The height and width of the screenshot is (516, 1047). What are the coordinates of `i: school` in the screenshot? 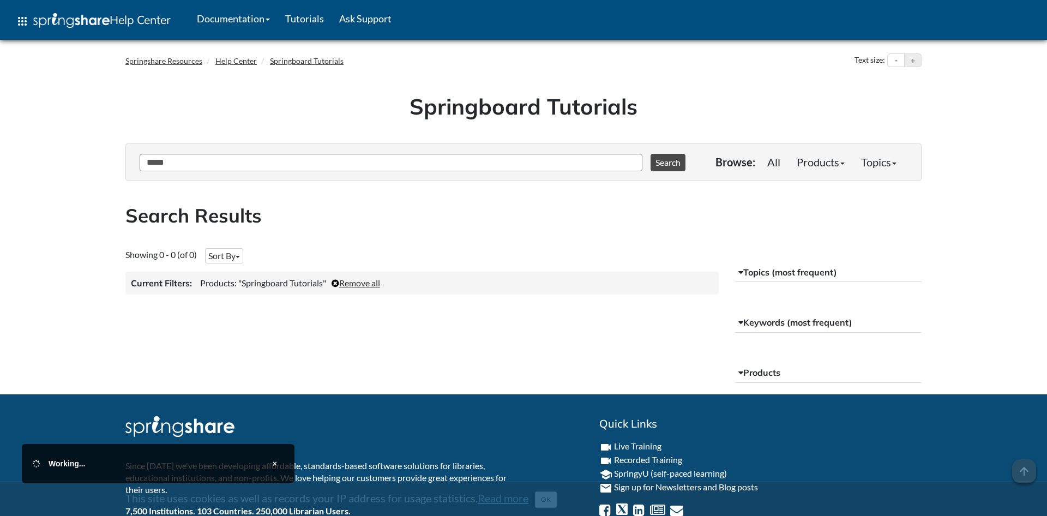 It's located at (606, 474).